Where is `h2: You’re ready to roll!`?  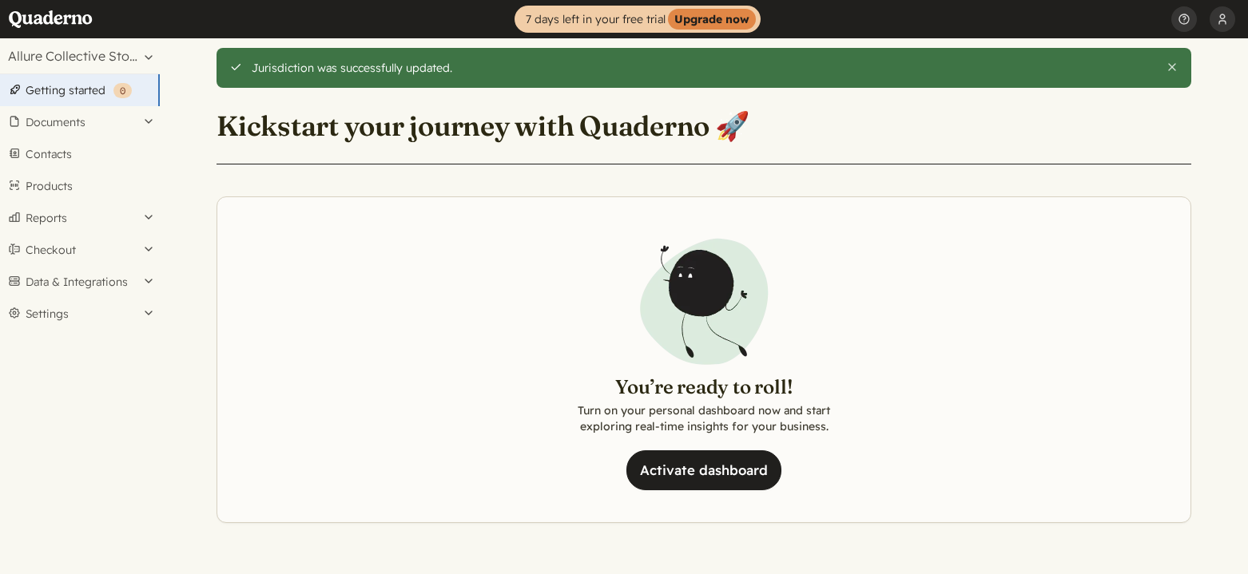
h2: You’re ready to roll! is located at coordinates (704, 387).